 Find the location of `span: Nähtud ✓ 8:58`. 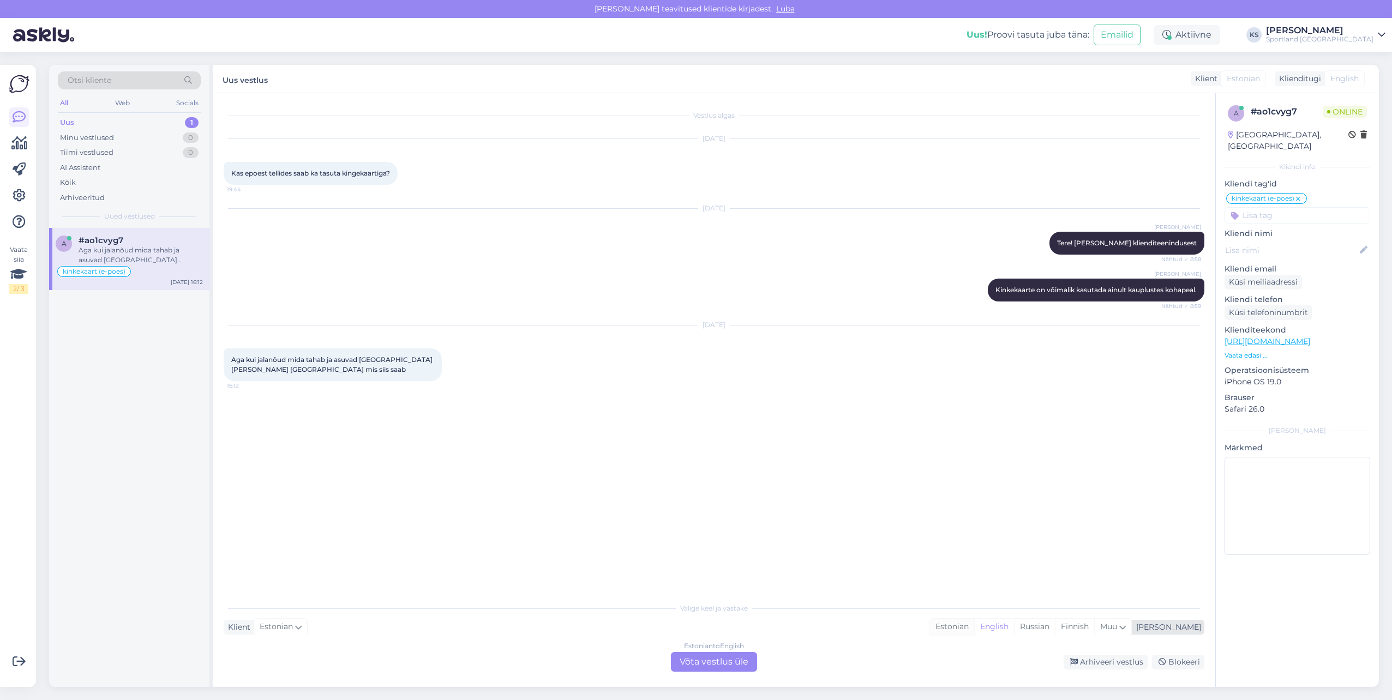

span: Nähtud ✓ 8:58 is located at coordinates (1180, 259).